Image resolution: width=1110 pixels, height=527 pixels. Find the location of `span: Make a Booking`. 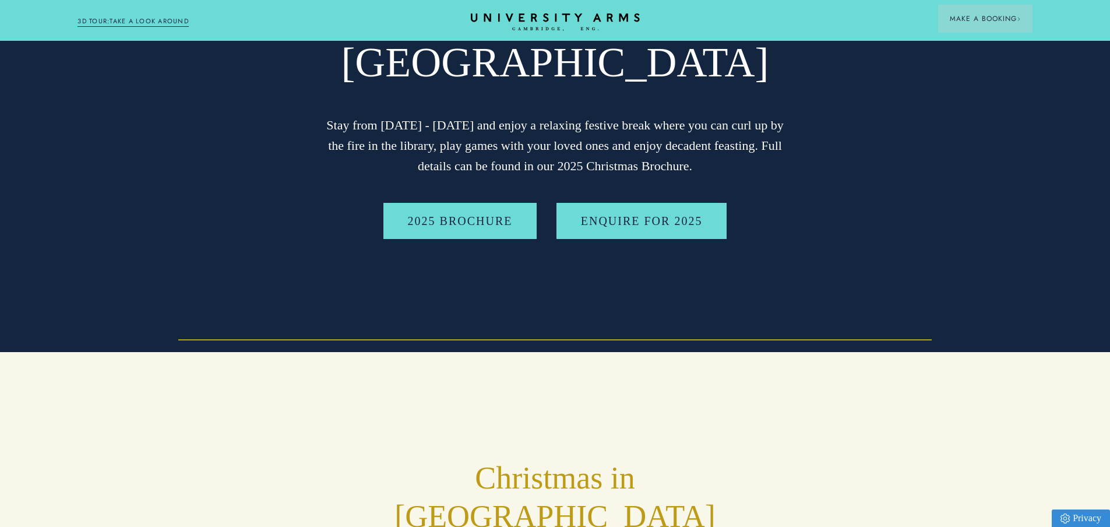

span: Make a Booking is located at coordinates (985, 19).